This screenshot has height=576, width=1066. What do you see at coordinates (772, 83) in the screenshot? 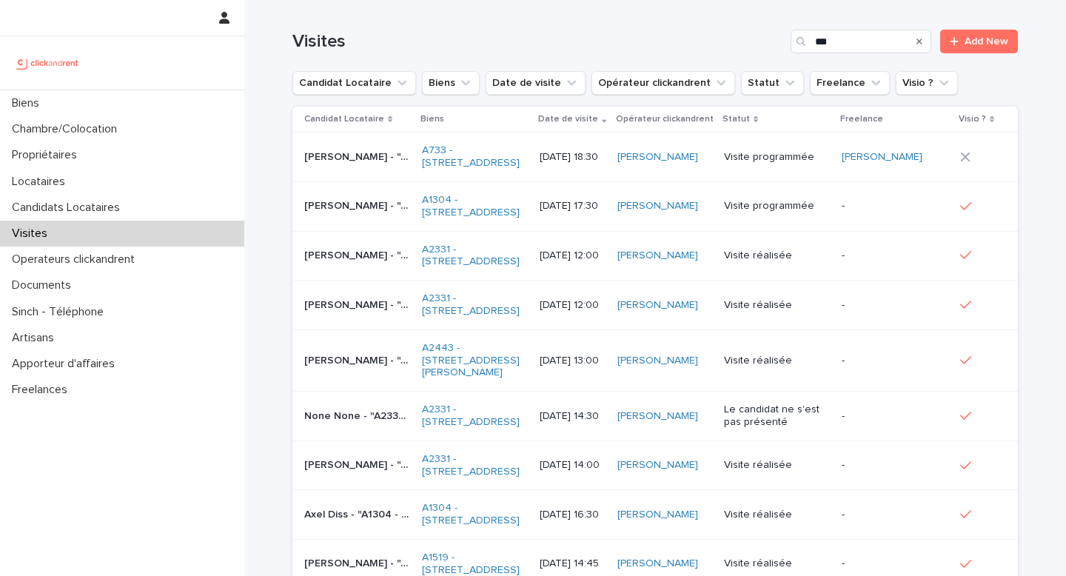
I see `button: Statut` at bounding box center [772, 83].